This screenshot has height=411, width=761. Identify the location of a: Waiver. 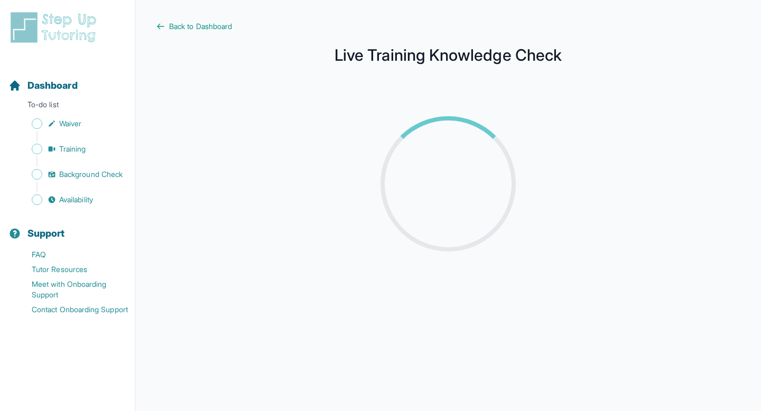
(71, 124).